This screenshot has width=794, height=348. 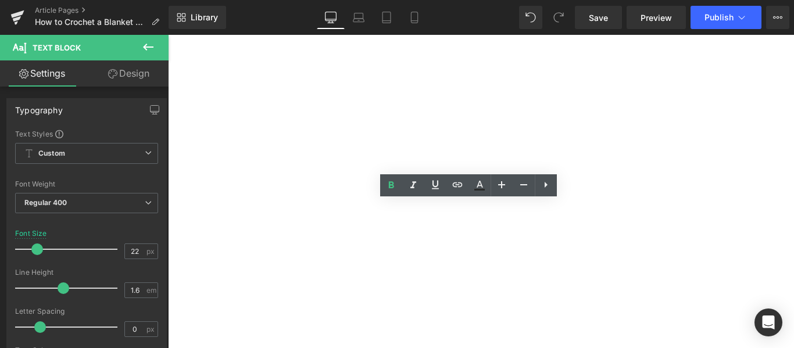 What do you see at coordinates (87, 272) in the screenshot?
I see `div: Line Height` at bounding box center [87, 272].